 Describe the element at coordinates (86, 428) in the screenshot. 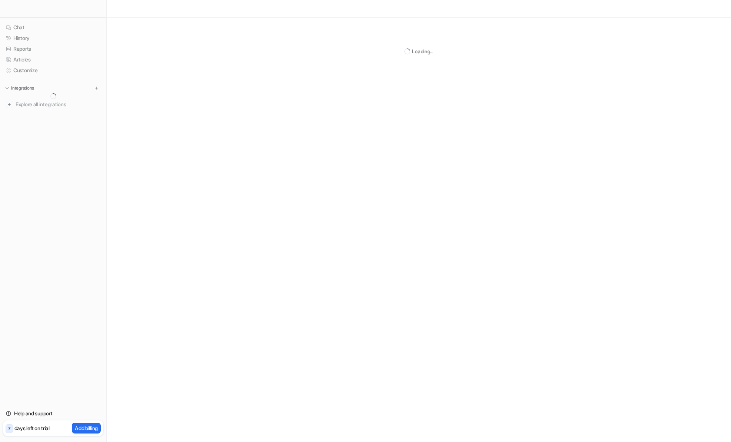

I see `button: Add billing` at that location.